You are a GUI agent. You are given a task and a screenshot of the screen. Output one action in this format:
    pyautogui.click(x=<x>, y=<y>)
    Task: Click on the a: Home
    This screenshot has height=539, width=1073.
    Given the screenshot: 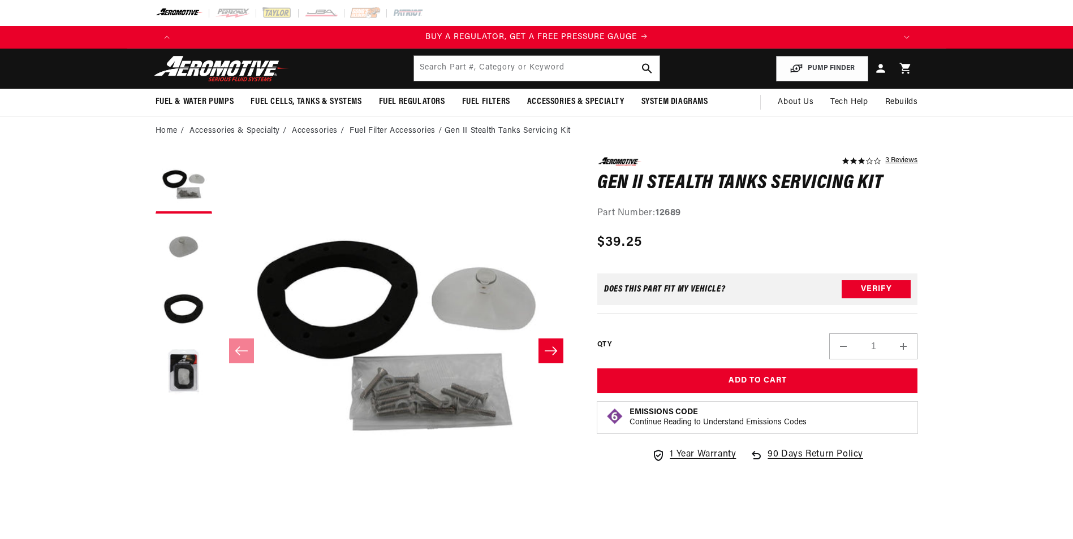 What is the action you would take?
    pyautogui.click(x=166, y=131)
    